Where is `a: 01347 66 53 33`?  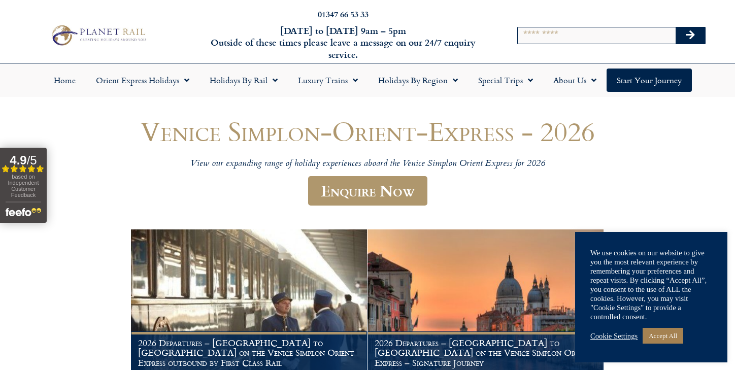
a: 01347 66 53 33 is located at coordinates (343, 14).